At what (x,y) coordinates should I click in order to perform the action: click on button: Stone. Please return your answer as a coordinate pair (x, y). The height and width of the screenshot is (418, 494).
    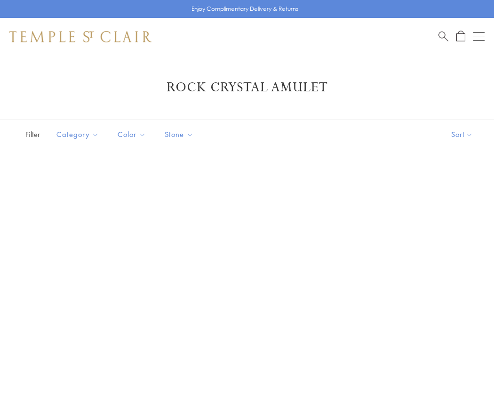
    Looking at the image, I should click on (179, 134).